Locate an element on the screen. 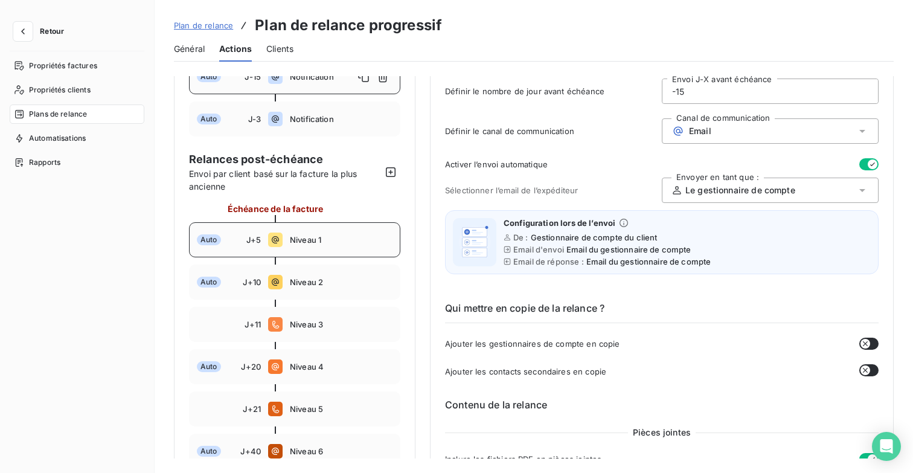 This screenshot has height=473, width=913. span: Ajouter les contacts secondaires en copie is located at coordinates (526, 372).